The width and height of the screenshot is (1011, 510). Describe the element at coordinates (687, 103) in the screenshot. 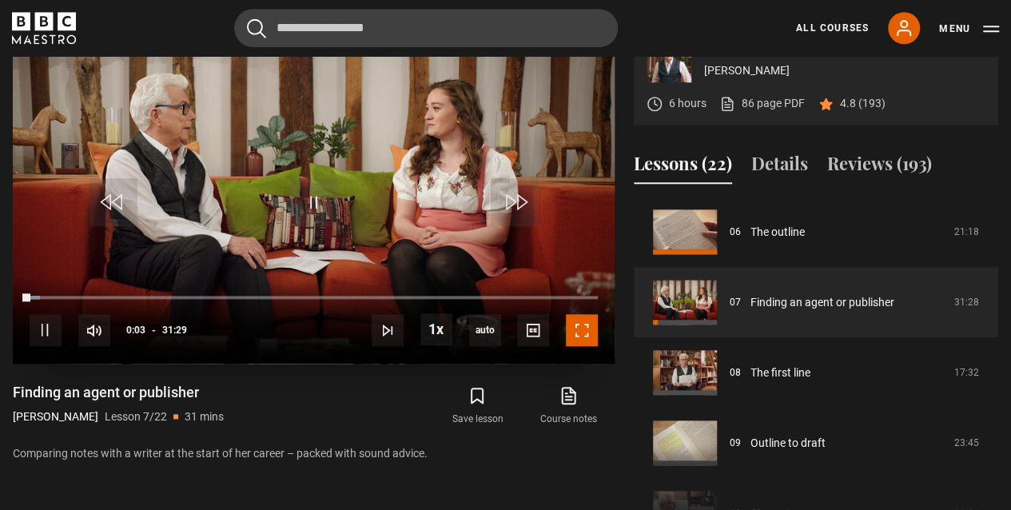

I see `p: 6 hours` at that location.